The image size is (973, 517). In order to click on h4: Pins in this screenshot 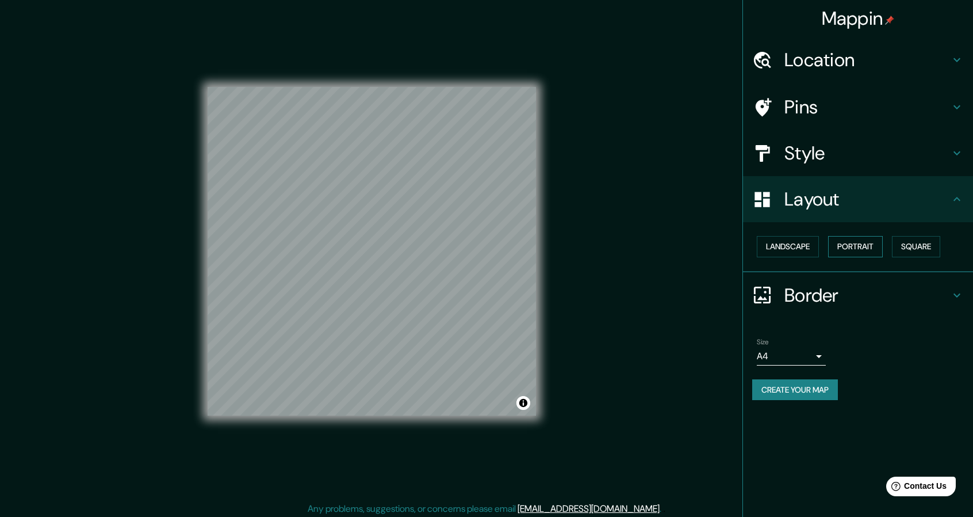, I will do `click(867, 107)`.